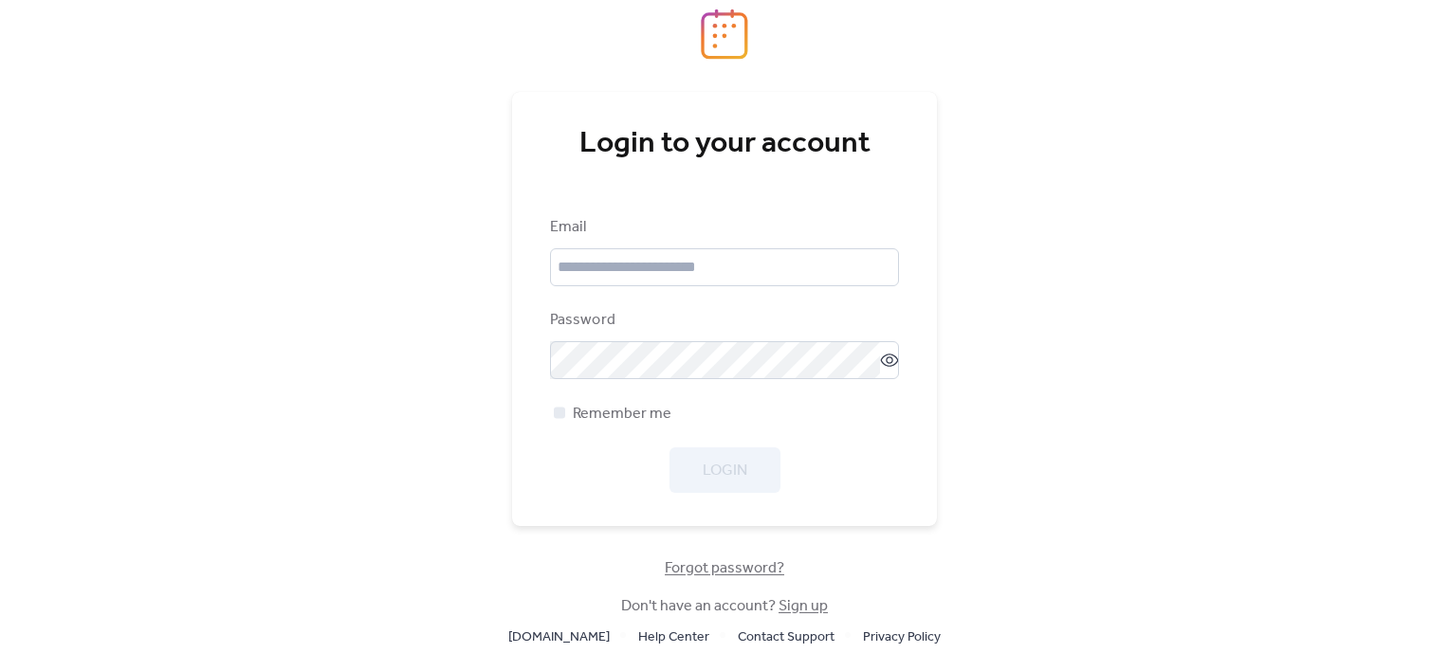 This screenshot has height=671, width=1449. I want to click on span: Contact Support, so click(786, 638).